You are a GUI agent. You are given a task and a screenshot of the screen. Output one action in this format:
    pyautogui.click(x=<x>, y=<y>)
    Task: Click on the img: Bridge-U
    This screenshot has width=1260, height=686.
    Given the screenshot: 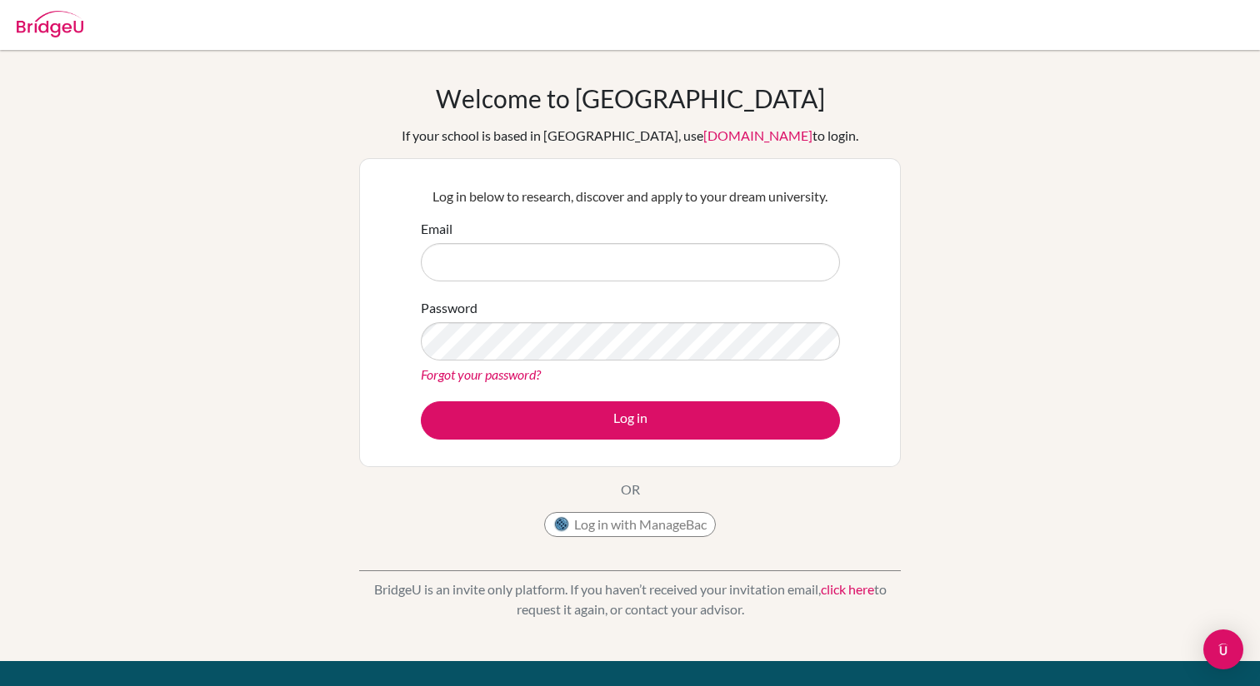 What is the action you would take?
    pyautogui.click(x=50, y=24)
    